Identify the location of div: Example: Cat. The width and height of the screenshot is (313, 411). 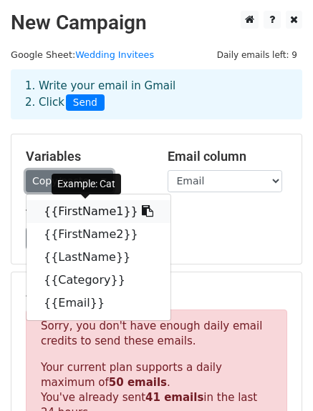
(86, 184).